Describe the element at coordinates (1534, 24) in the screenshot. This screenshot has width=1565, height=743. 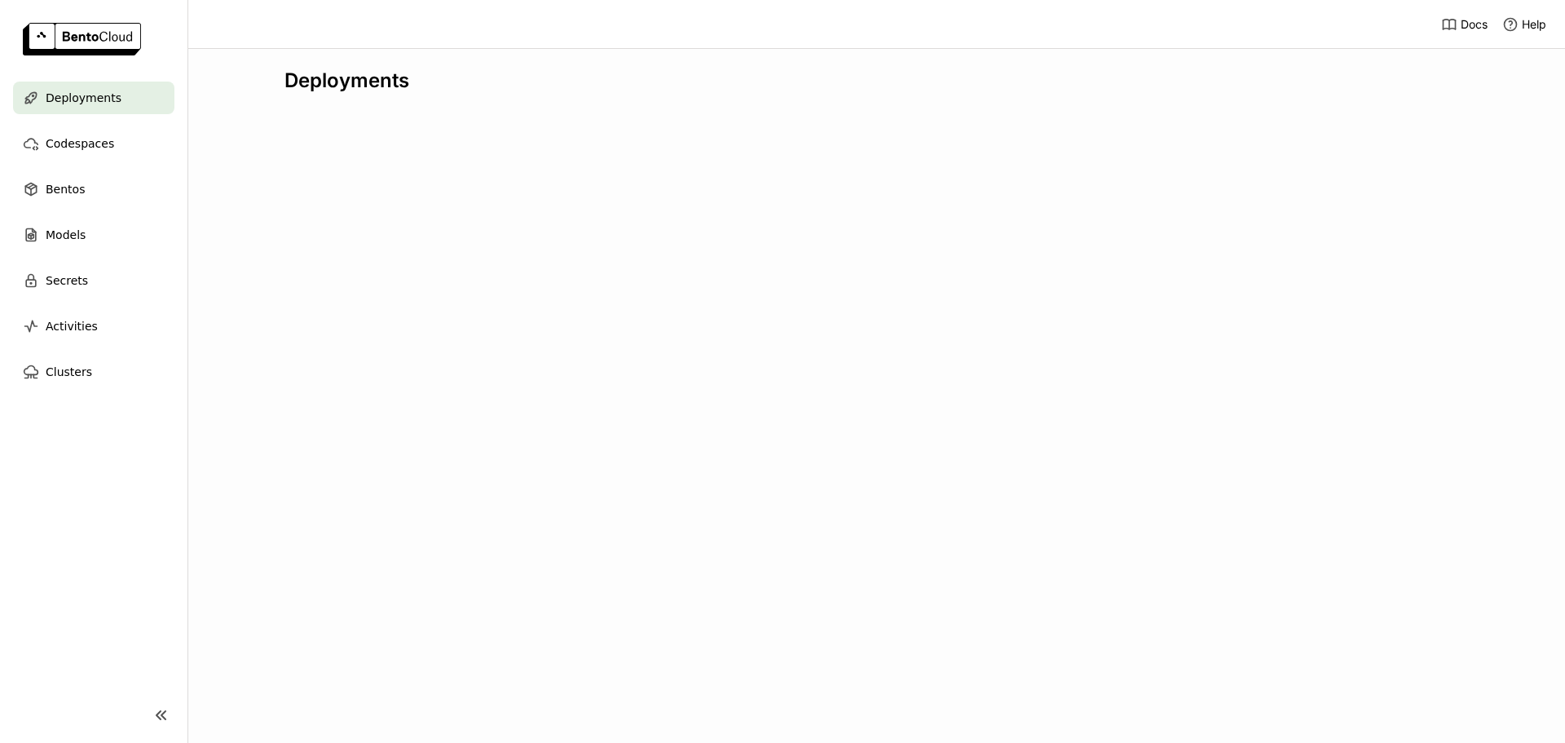
I see `span: Help` at that location.